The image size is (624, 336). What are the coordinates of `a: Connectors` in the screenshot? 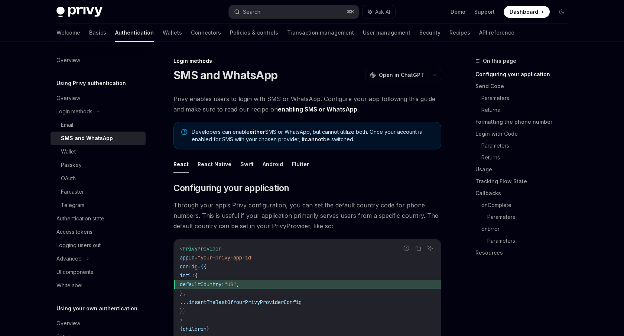 It's located at (206, 33).